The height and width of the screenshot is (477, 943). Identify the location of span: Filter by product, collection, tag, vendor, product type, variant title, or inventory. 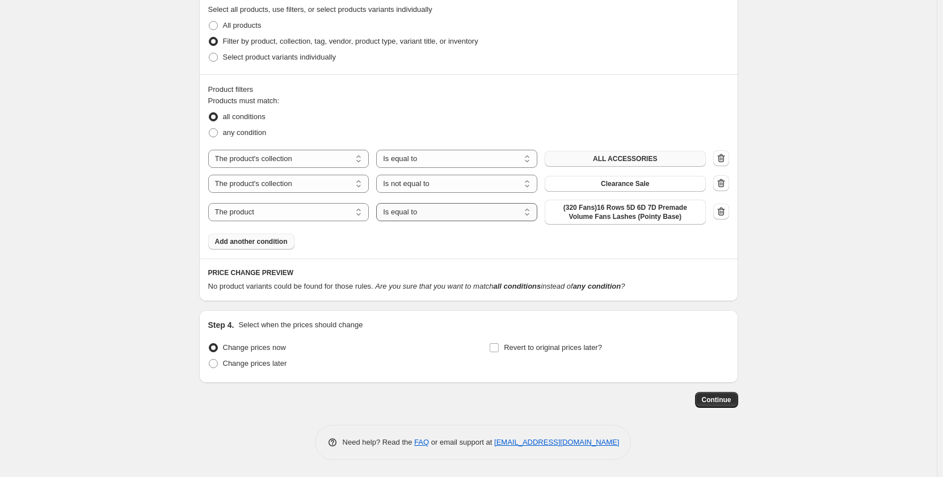
(351, 41).